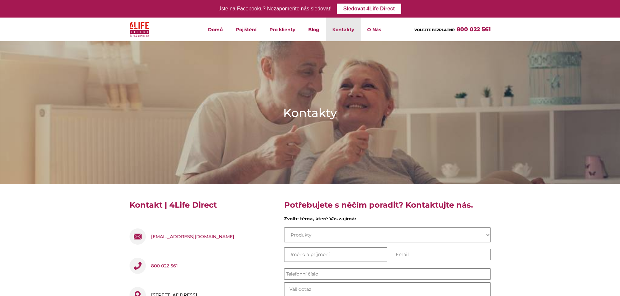 The image size is (620, 296). What do you see at coordinates (140, 29) in the screenshot?
I see `img: 4Life Direct Česká republika logo` at bounding box center [140, 29].